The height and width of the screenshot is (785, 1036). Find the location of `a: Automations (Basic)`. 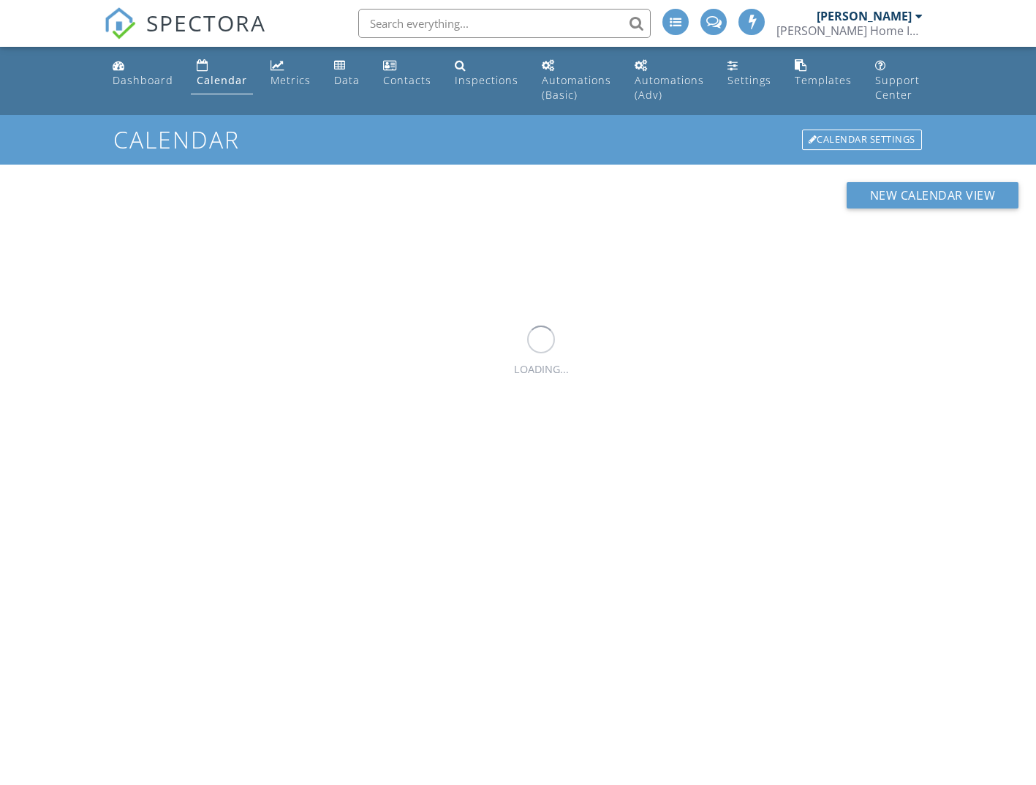

a: Automations (Basic) is located at coordinates (576, 80).